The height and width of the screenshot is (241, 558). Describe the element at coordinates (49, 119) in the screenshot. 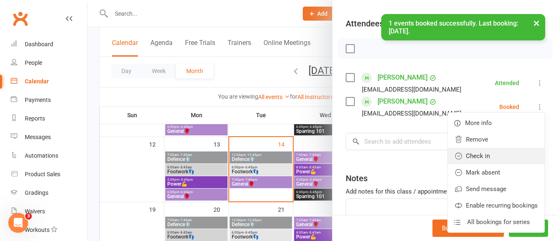

I see `a: Reports` at that location.